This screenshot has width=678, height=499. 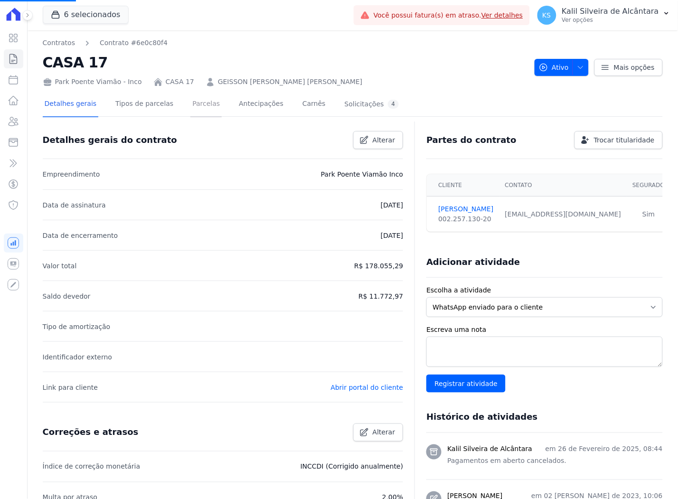 What do you see at coordinates (562, 67) in the screenshot?
I see `button: Ativo` at bounding box center [562, 67].